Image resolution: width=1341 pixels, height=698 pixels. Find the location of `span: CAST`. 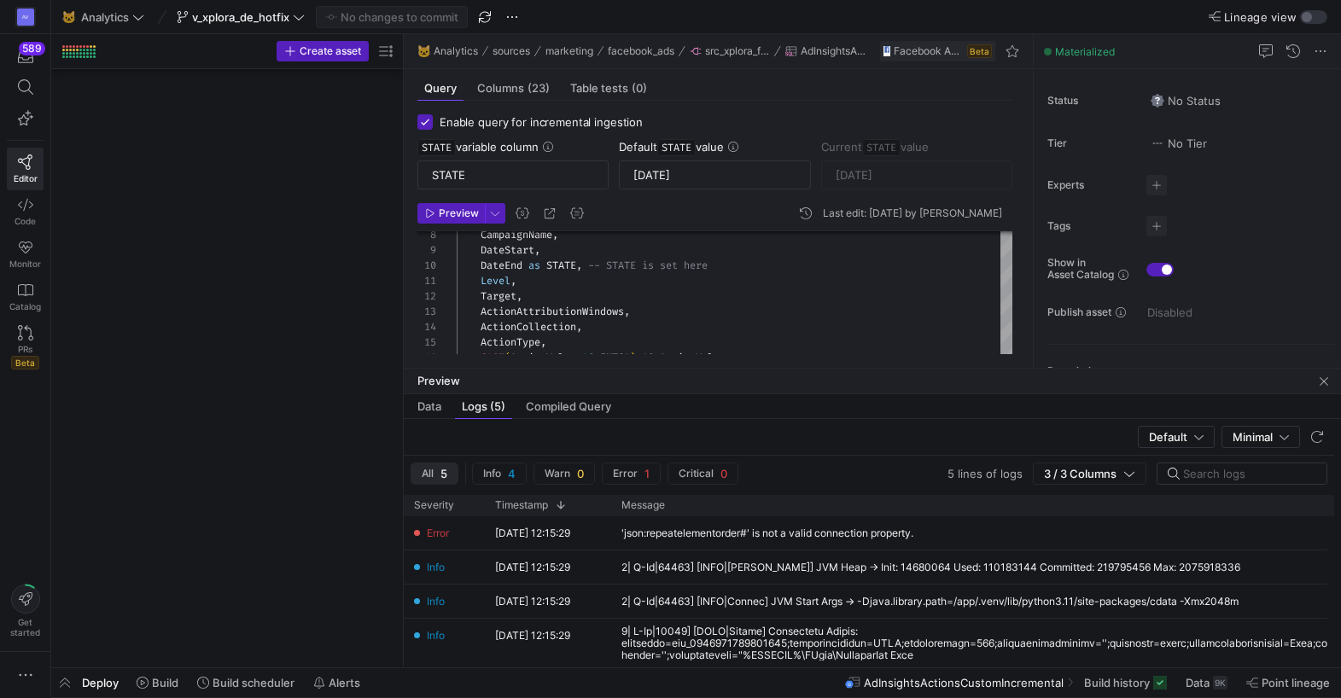

span: CAST is located at coordinates (493, 358).